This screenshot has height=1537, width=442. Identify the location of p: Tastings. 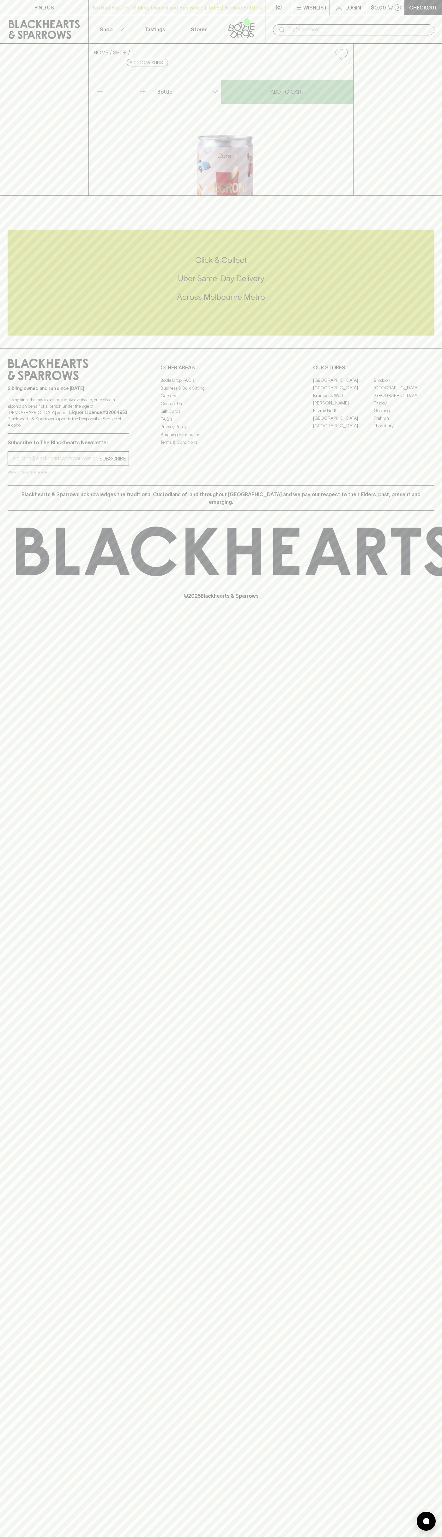
(155, 29).